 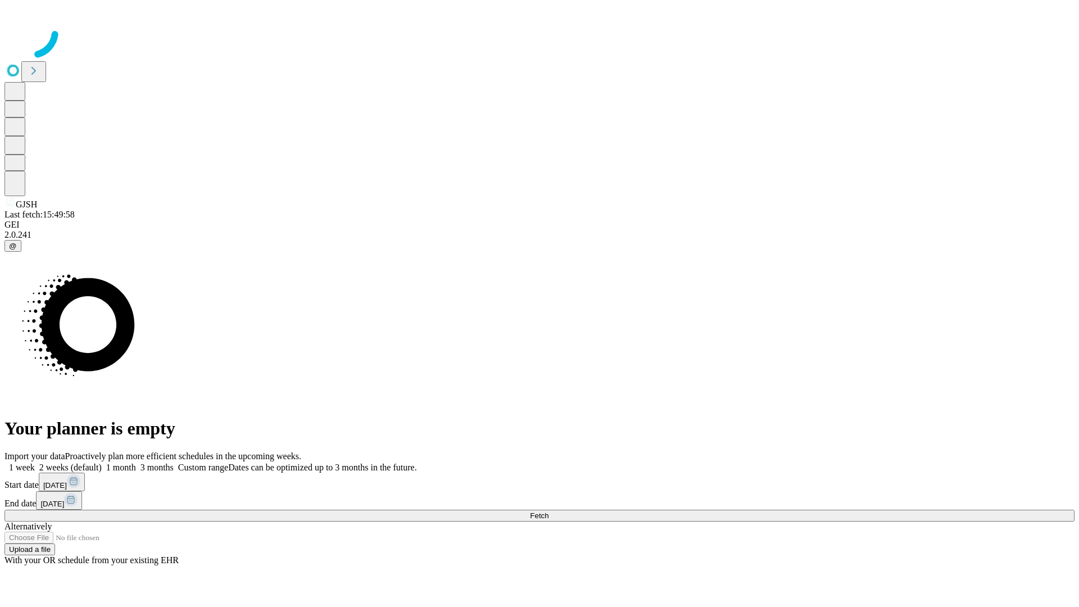 I want to click on span: 1 week, so click(x=22, y=467).